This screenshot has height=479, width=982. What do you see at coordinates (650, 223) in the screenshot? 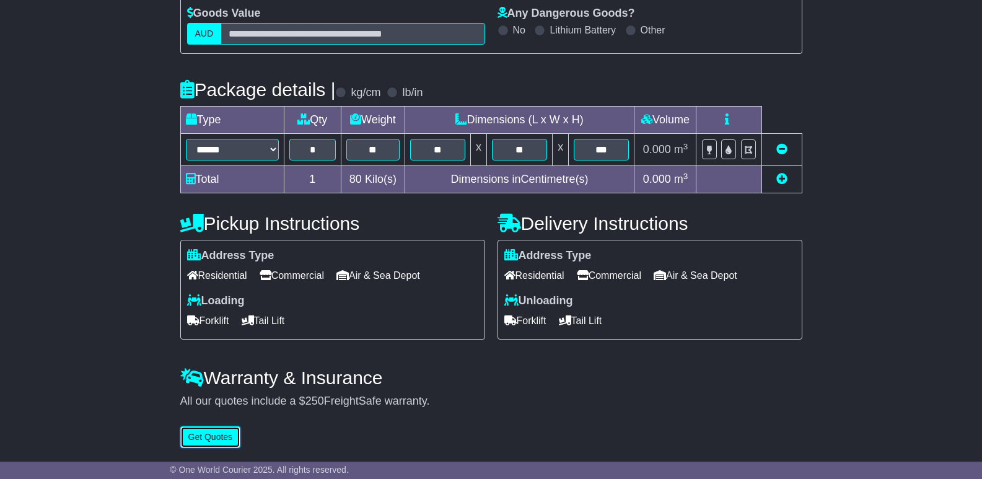
I see `h4: Delivery Instructions` at bounding box center [650, 223].